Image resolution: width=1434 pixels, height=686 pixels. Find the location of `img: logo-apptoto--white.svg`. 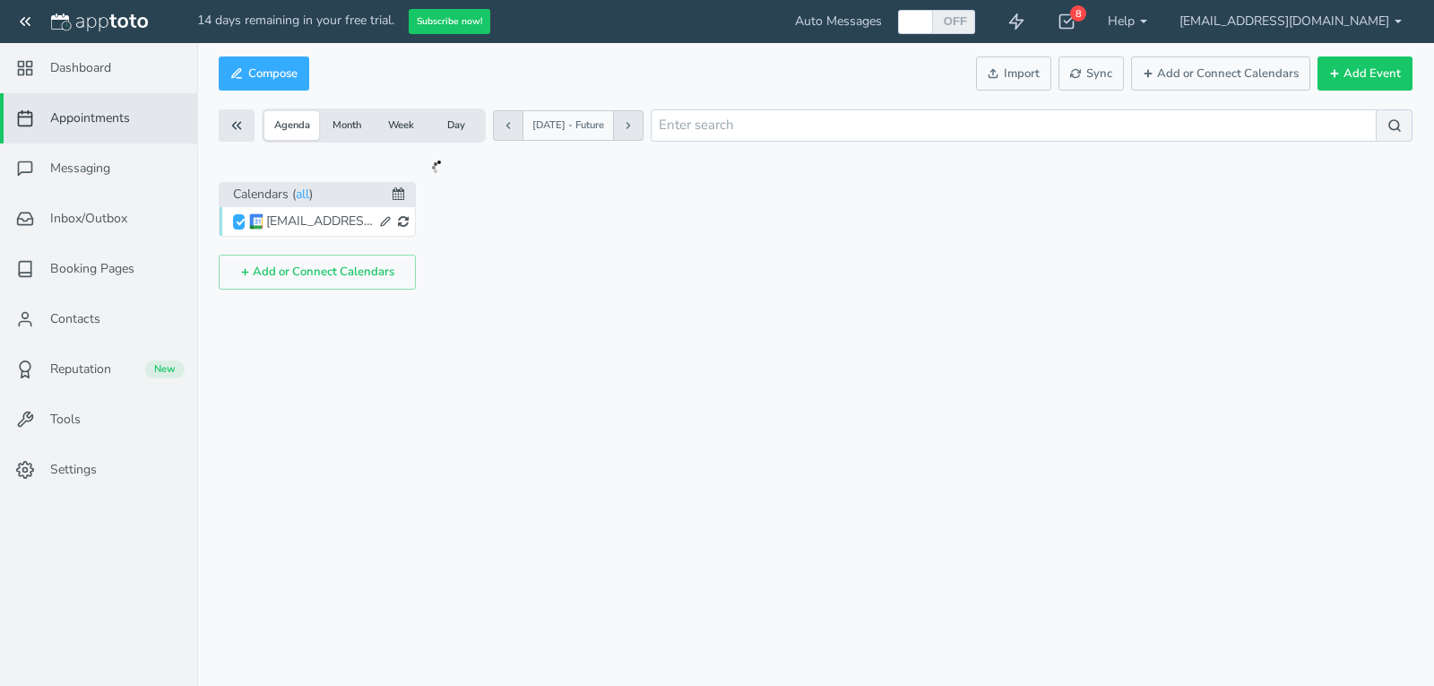

img: logo-apptoto--white.svg is located at coordinates (100, 22).